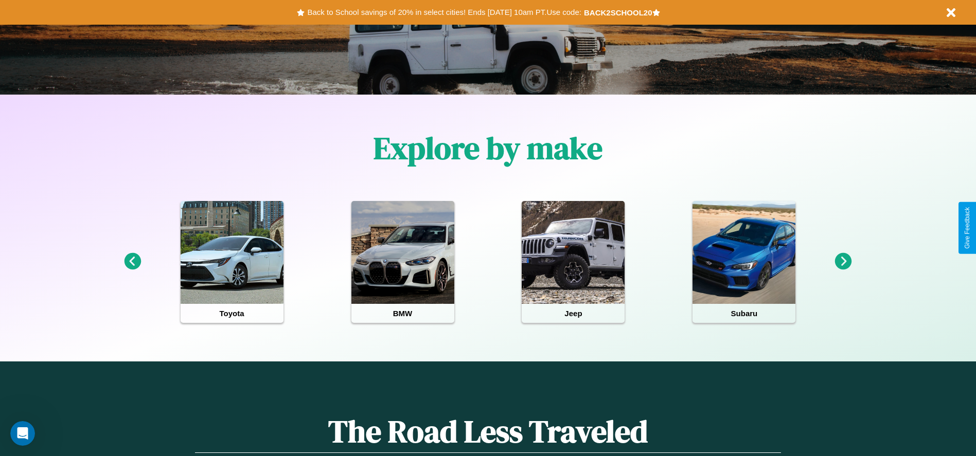 The height and width of the screenshot is (456, 976). I want to click on div: Give Feedback, so click(967, 228).